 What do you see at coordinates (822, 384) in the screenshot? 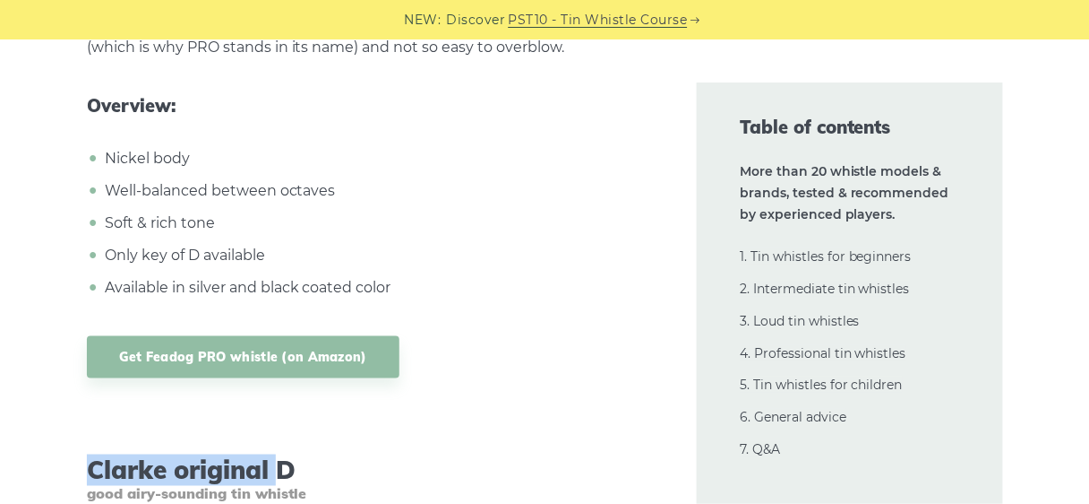
I see `a: 5. Tin whistles for children` at bounding box center [822, 384].